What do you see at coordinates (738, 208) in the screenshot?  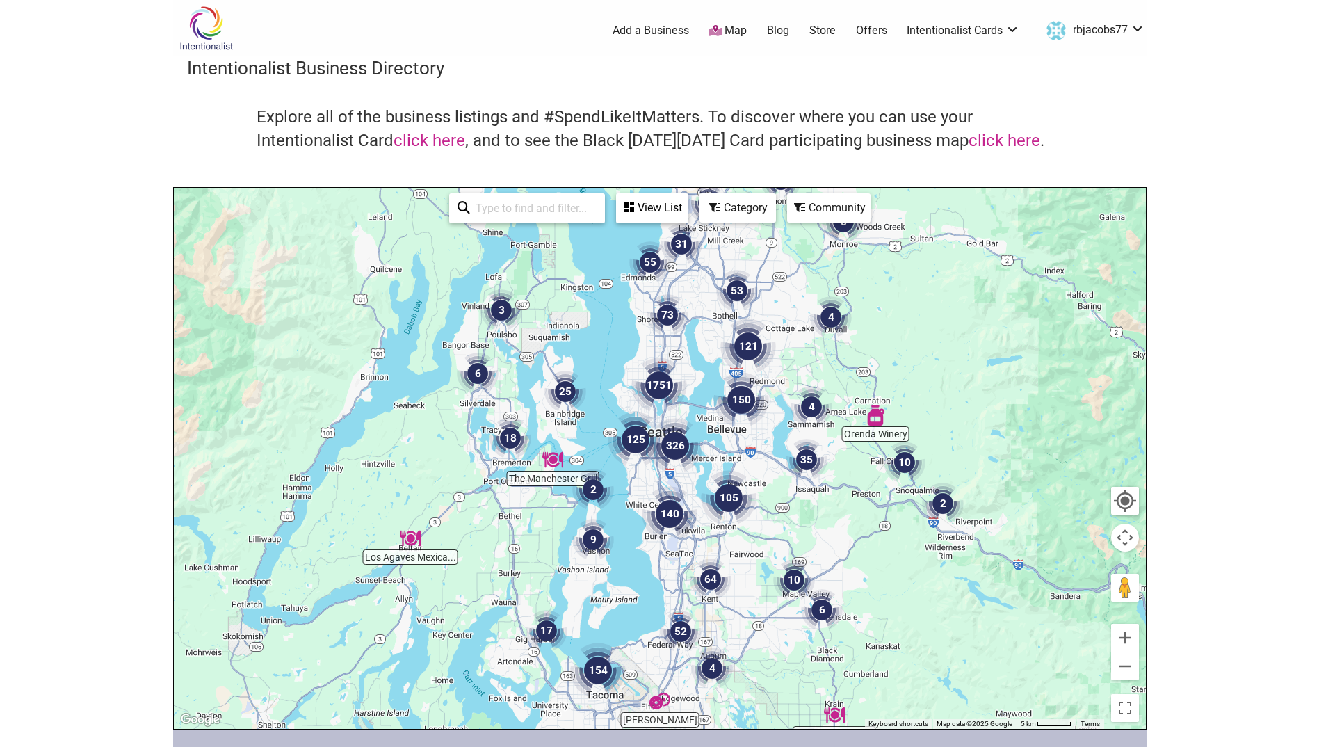 I see `div: Filter by category` at bounding box center [738, 208].